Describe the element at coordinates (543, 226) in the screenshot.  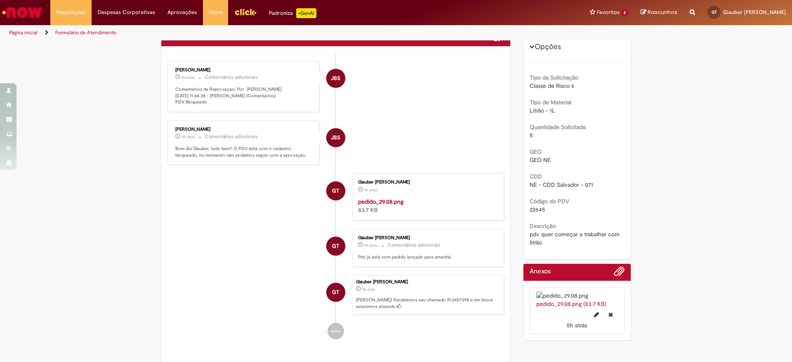
I see `b: Descrição` at that location.